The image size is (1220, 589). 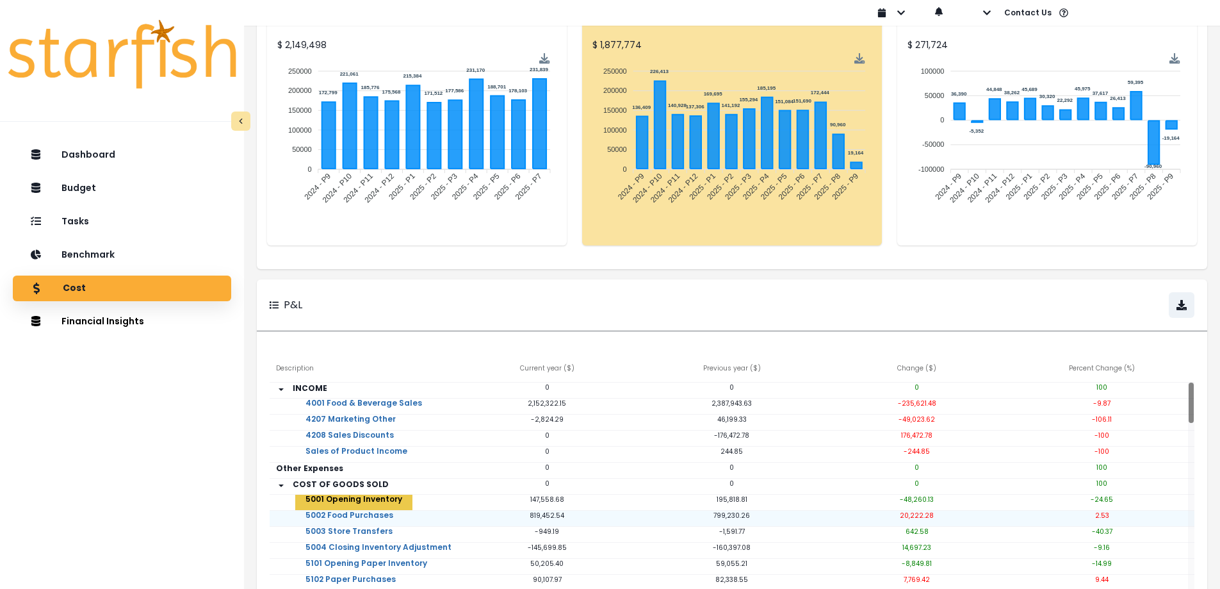 What do you see at coordinates (827, 186) in the screenshot?
I see `tspan: 2025 - P8` at bounding box center [827, 186].